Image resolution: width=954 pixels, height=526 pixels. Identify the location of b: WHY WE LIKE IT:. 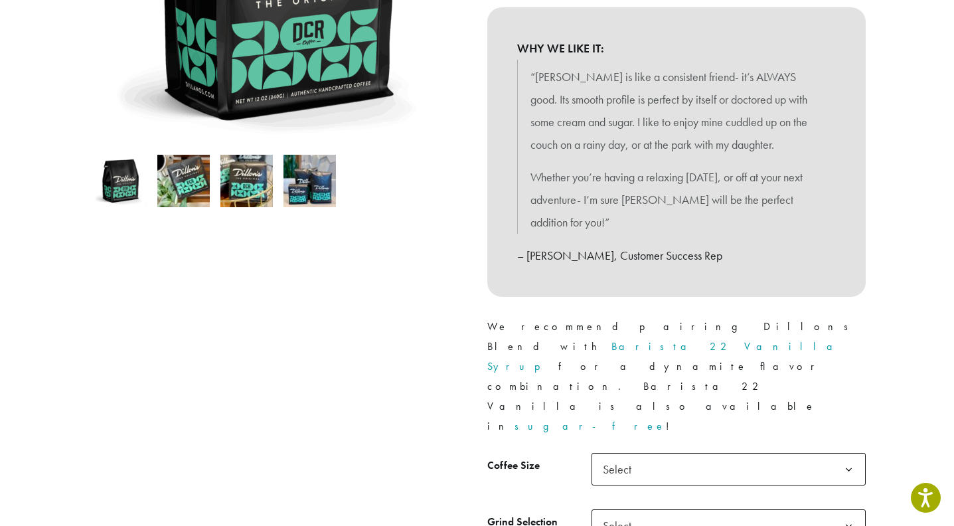
(677, 48).